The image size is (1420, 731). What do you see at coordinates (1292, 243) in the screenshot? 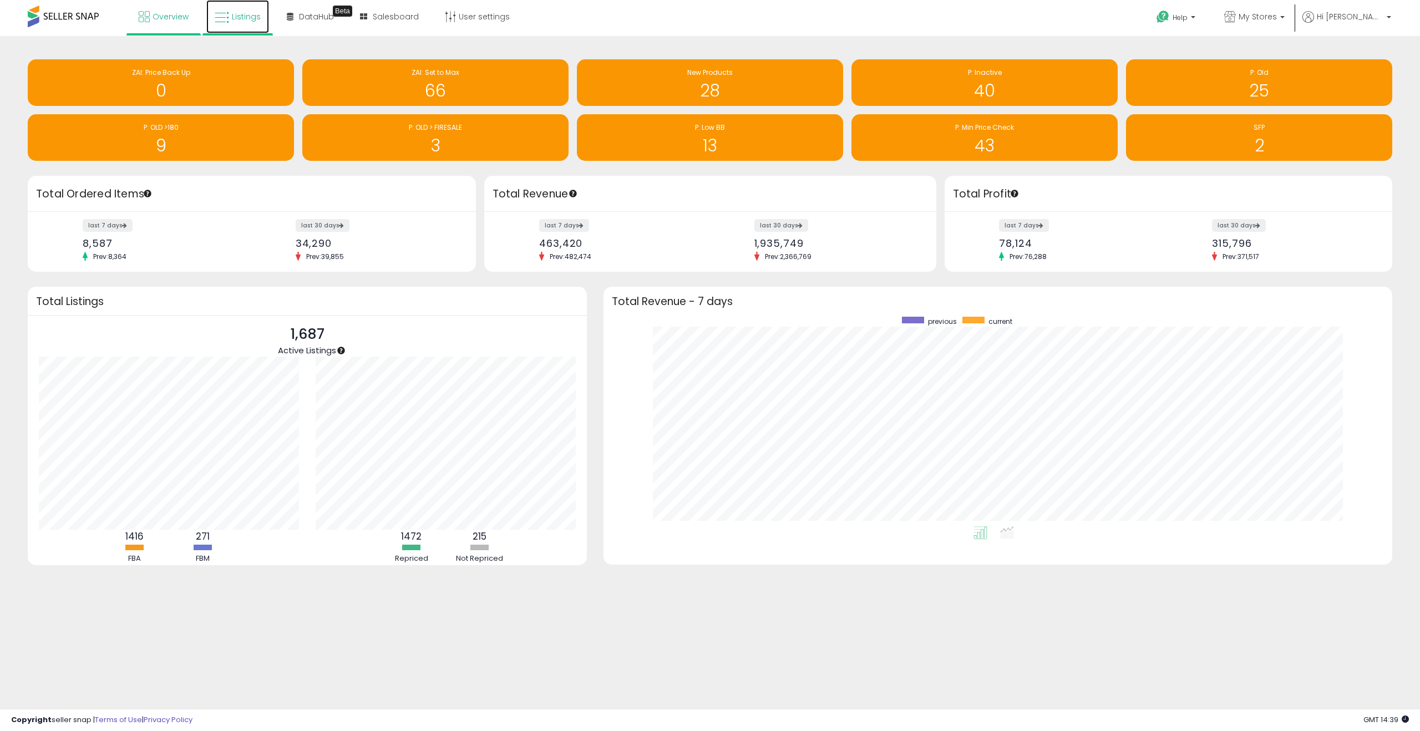
I see `div: 315,796` at bounding box center [1292, 243].